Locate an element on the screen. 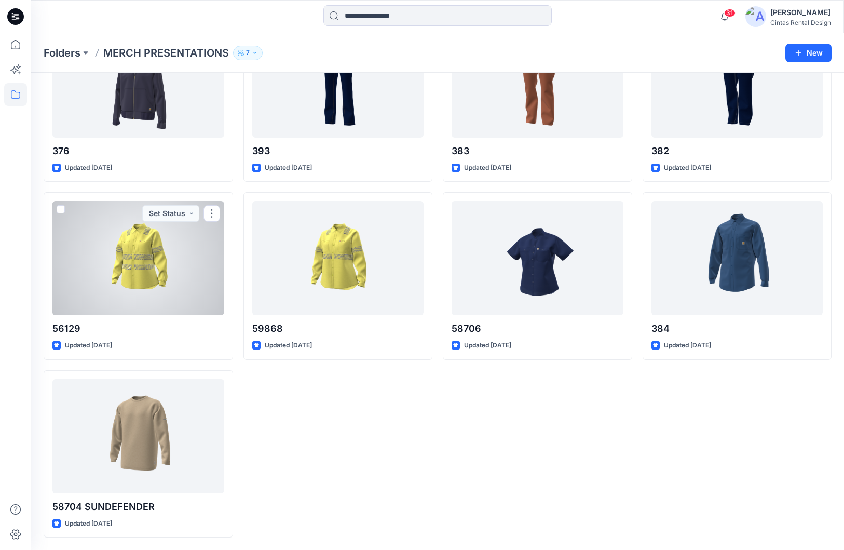 This screenshot has width=844, height=550. p: 382 is located at coordinates (737, 151).